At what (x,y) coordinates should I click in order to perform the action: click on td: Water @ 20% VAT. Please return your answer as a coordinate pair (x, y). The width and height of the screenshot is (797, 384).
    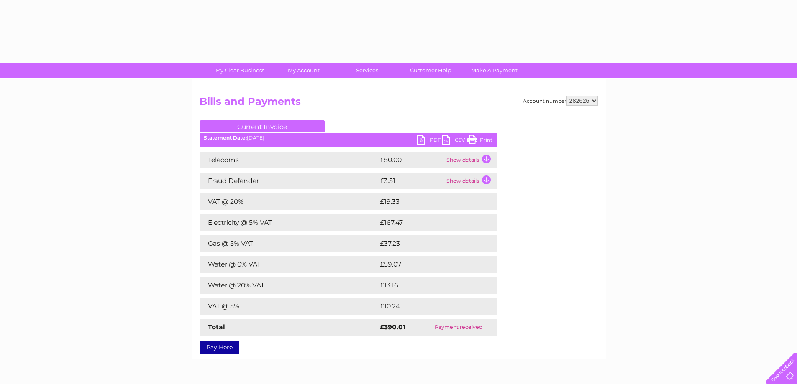
    Looking at the image, I should click on (289, 286).